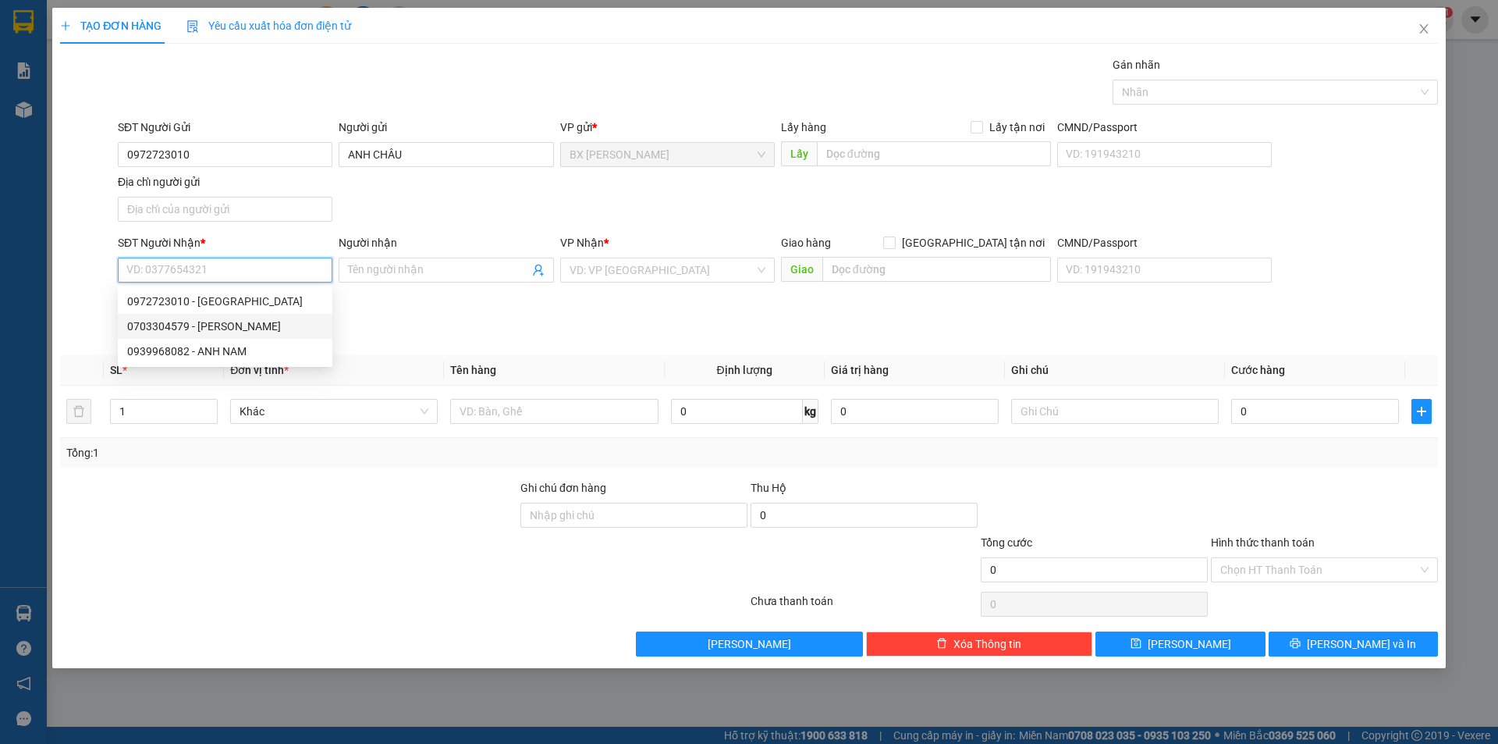 The image size is (1498, 744). What do you see at coordinates (228, 78) in the screenshot?
I see `div: 0909489126` at bounding box center [228, 78].